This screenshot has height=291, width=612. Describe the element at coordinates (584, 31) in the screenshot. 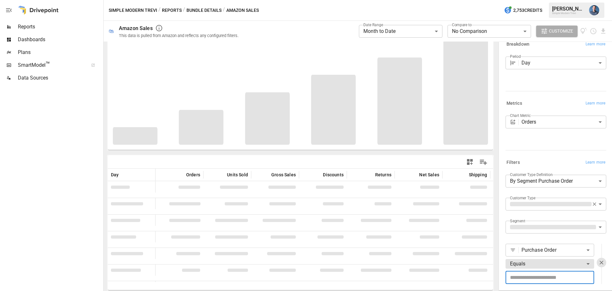

I see `button: View documentation` at that location.